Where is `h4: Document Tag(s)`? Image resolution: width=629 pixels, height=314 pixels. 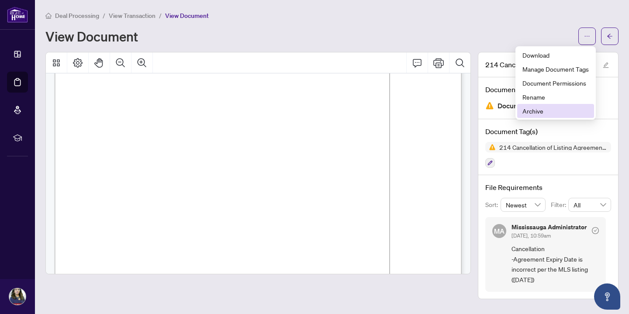
h4: Document Tag(s) is located at coordinates (548, 131).